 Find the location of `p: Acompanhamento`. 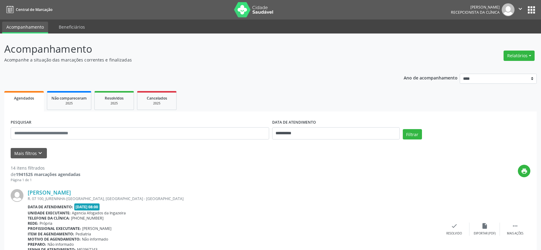

p: Acompanhamento is located at coordinates (191, 49).